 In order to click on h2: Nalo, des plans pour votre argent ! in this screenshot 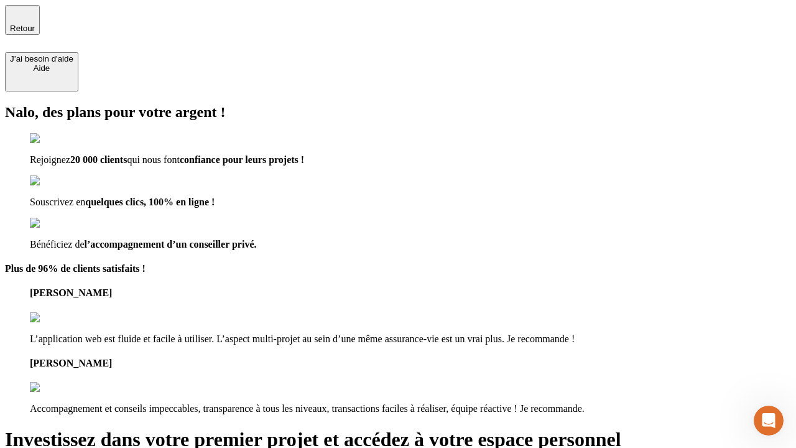, I will do `click(398, 112)`.